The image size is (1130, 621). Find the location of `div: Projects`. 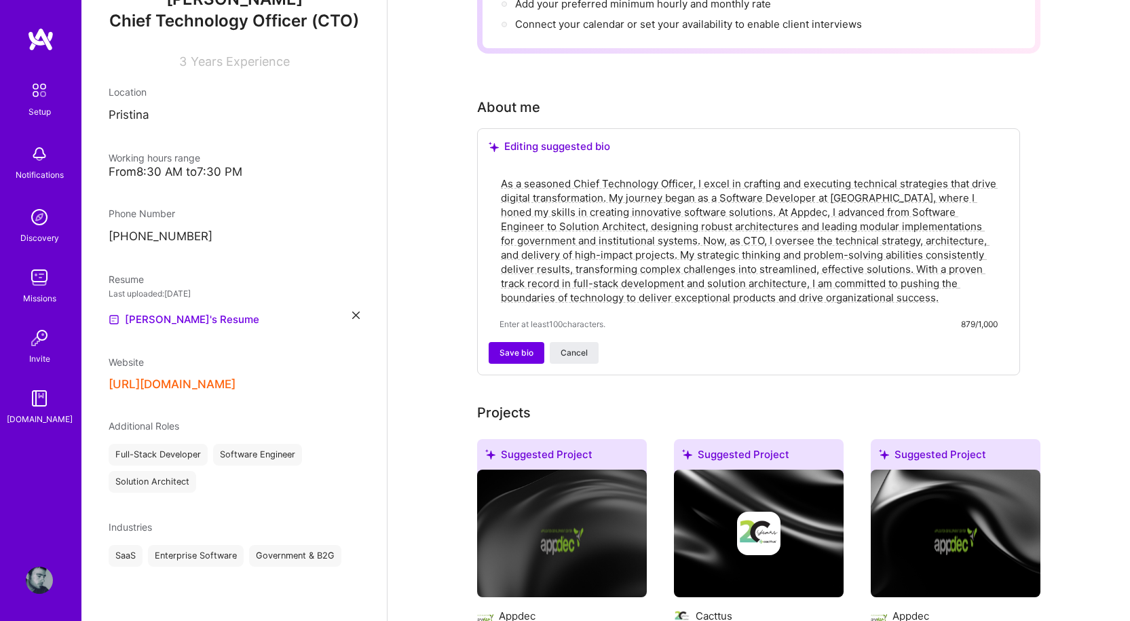

div: Projects is located at coordinates (503, 413).